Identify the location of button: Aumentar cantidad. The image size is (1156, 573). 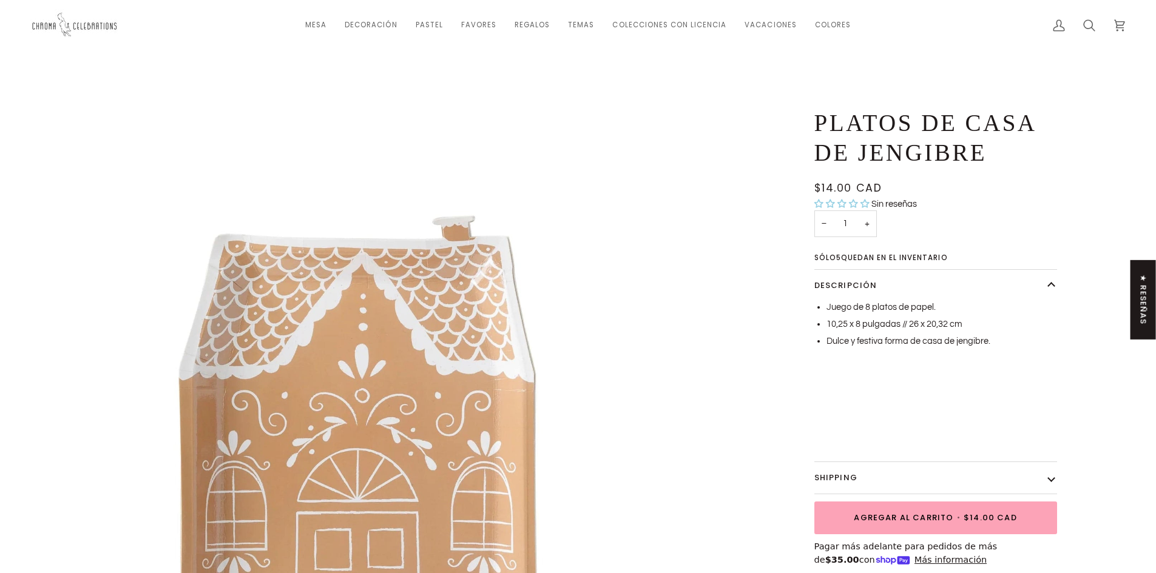
(867, 224).